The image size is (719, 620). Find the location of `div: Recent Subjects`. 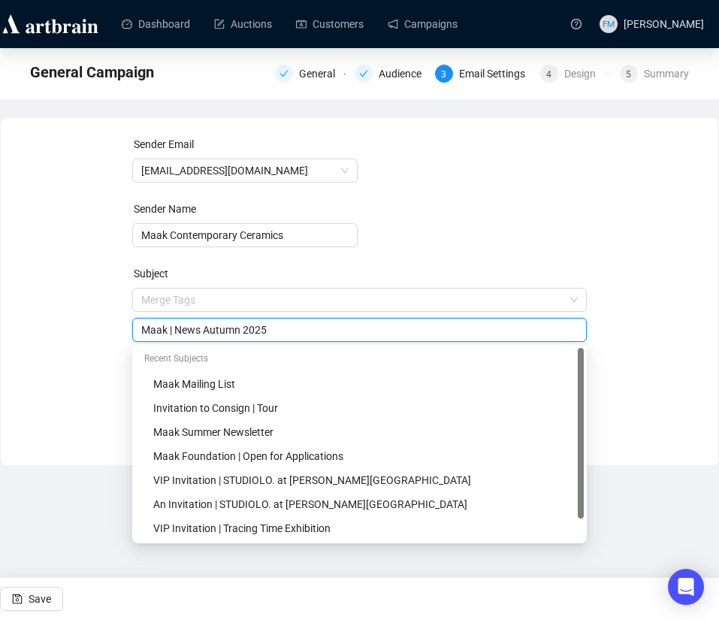

div: Recent Subjects is located at coordinates (359, 360).